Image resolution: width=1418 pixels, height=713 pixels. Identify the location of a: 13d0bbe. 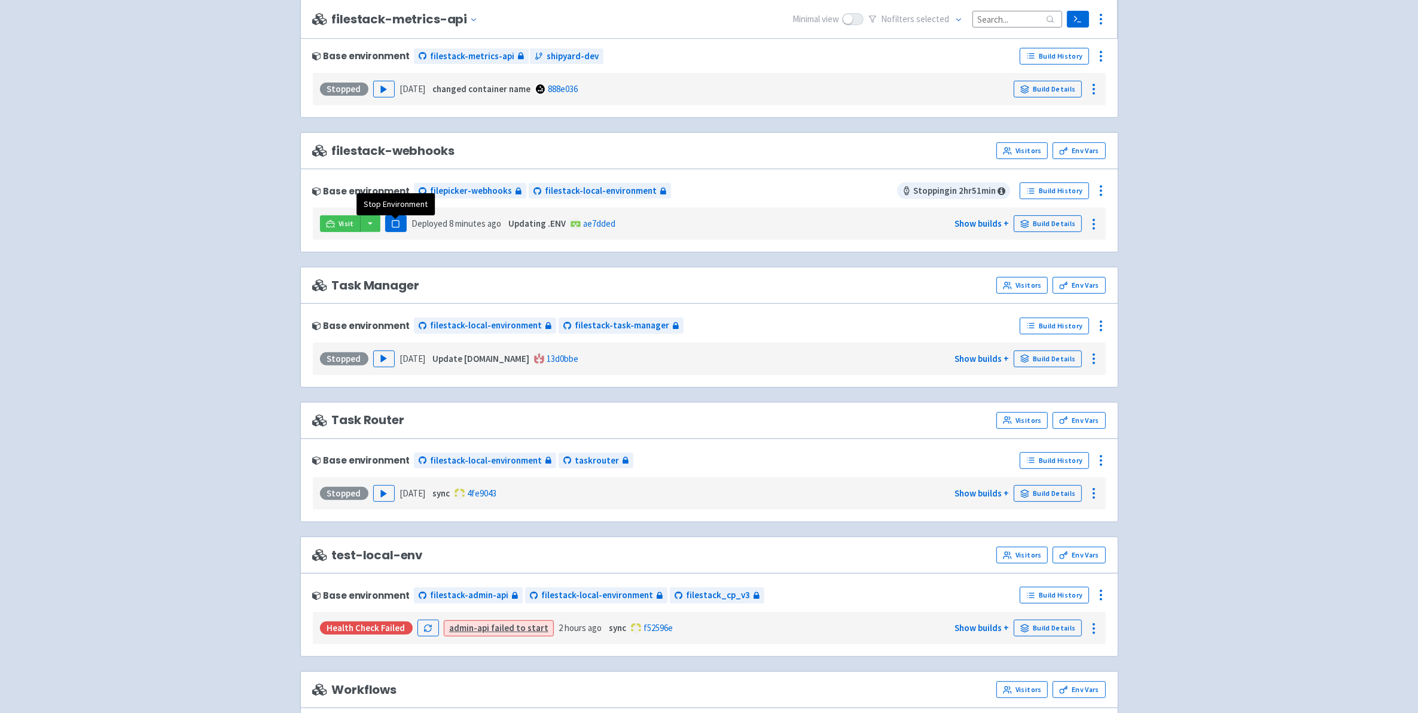
(562, 358).